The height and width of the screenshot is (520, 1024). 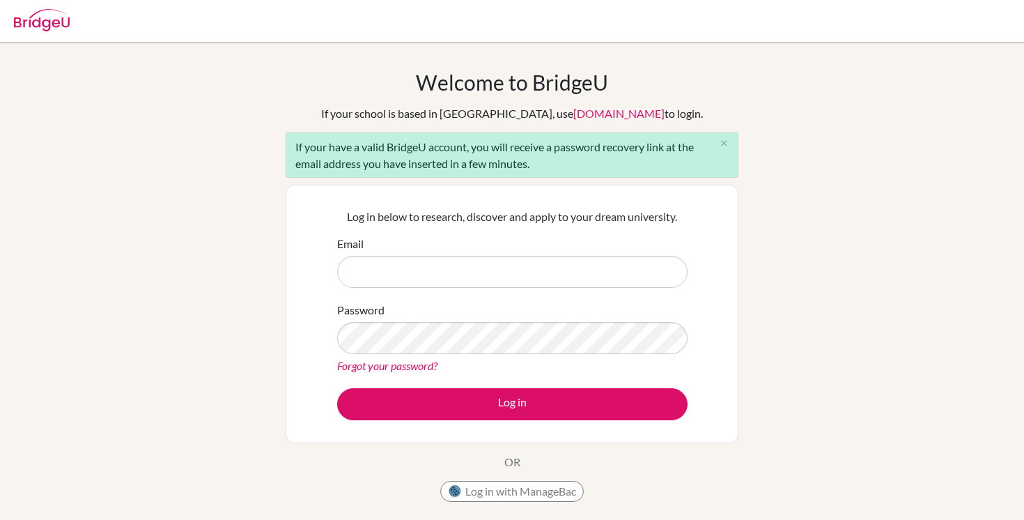 I want to click on button: Close, so click(x=724, y=143).